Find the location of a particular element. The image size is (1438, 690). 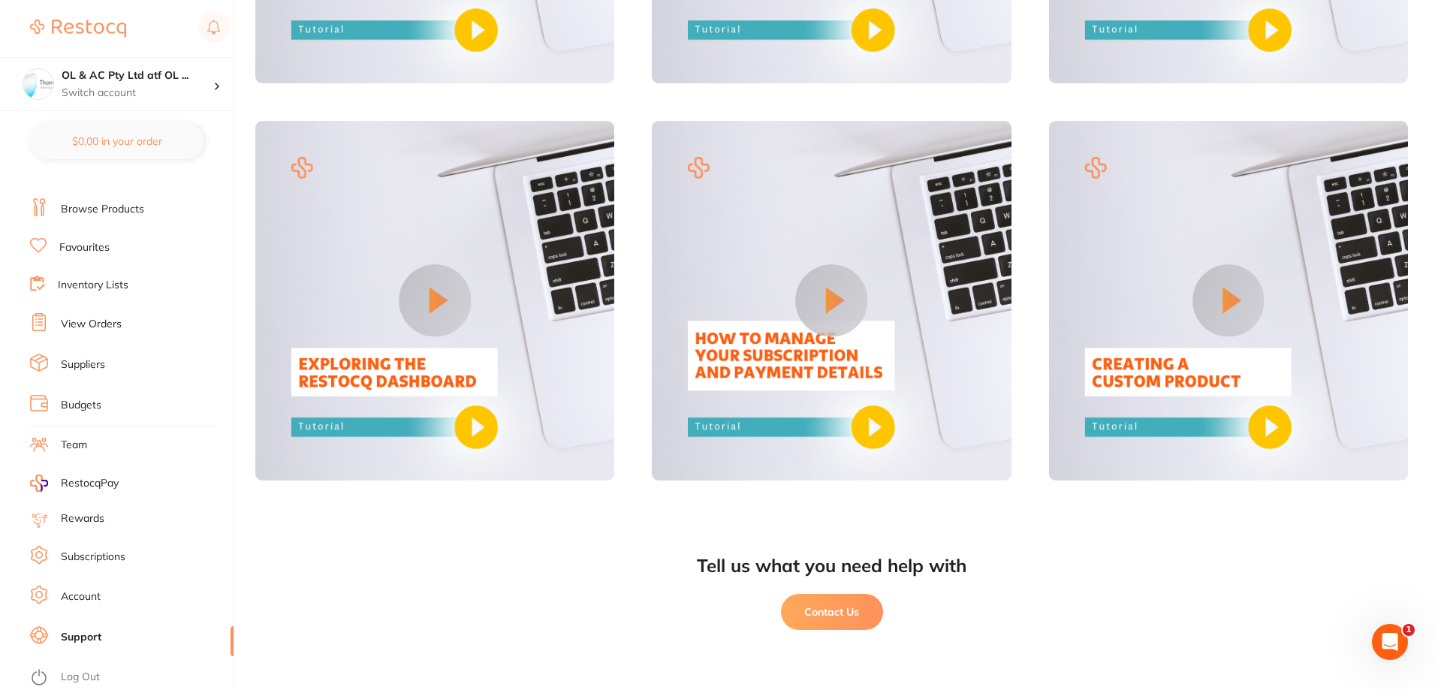

a: RestocqPay is located at coordinates (74, 483).